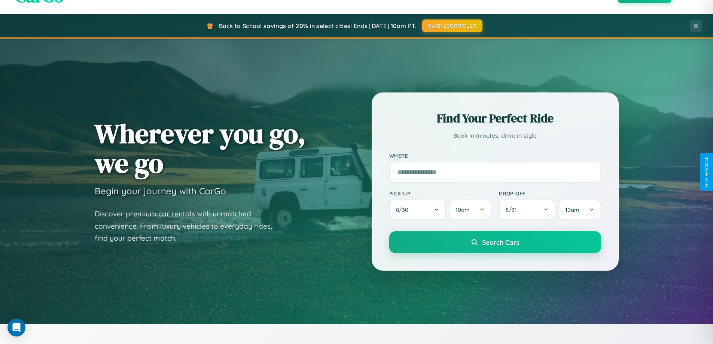 The image size is (713, 344). I want to click on h3: Begin your journey with CarGo, so click(160, 191).